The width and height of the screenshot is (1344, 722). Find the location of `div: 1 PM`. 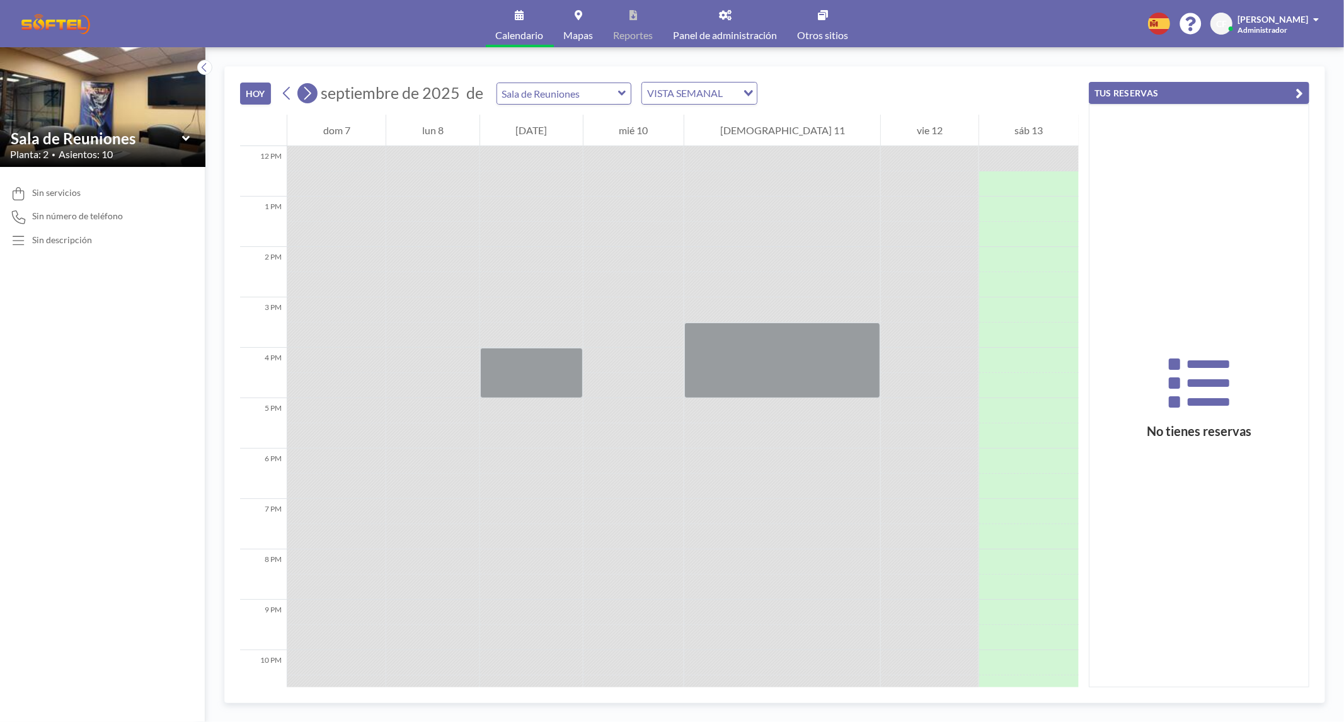

div: 1 PM is located at coordinates (263, 222).